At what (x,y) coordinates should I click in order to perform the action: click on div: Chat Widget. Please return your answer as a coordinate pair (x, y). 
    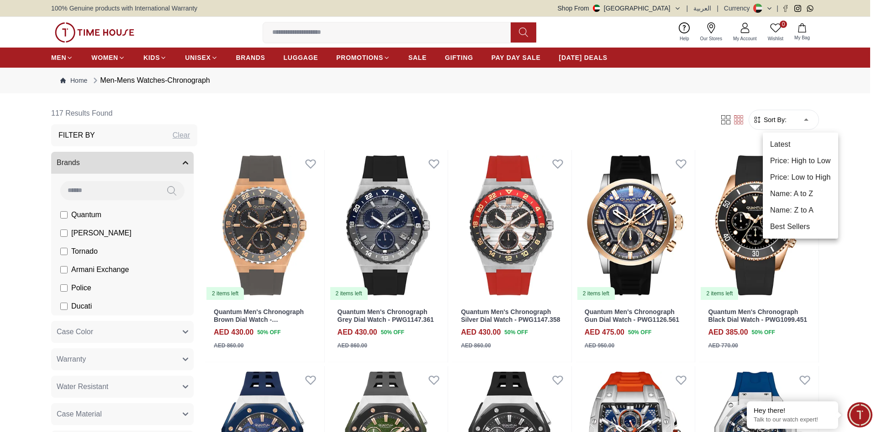
    Looking at the image, I should click on (860, 414).